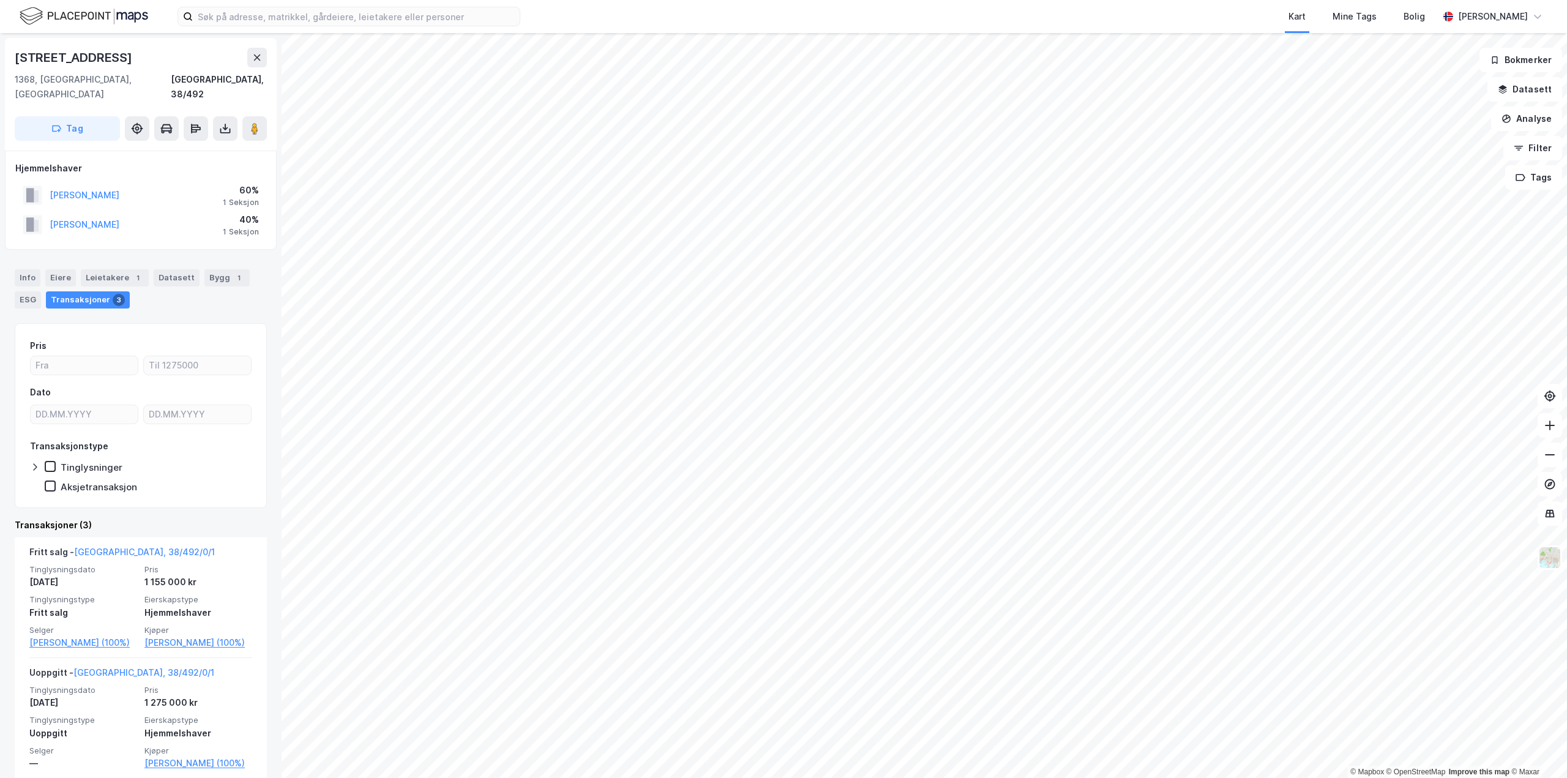  Describe the element at coordinates (119, 300) in the screenshot. I see `div: 3` at that location.